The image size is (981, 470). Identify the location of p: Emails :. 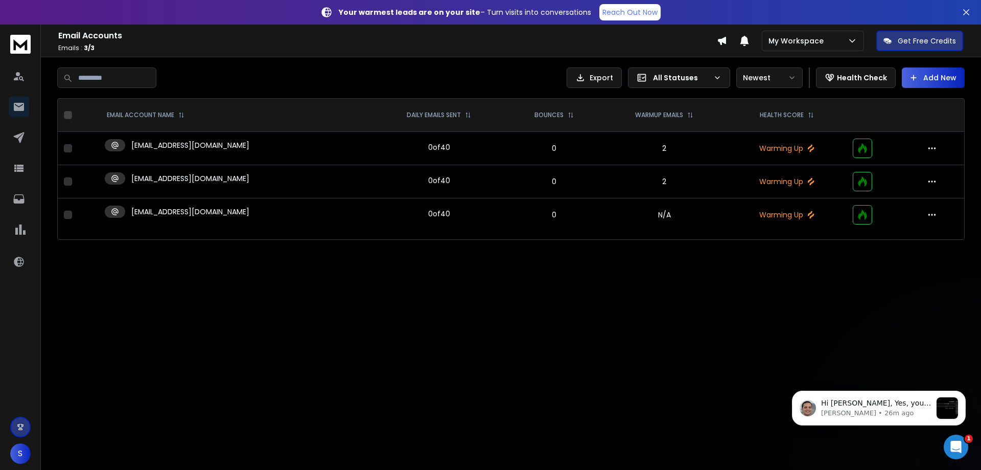
(387, 48).